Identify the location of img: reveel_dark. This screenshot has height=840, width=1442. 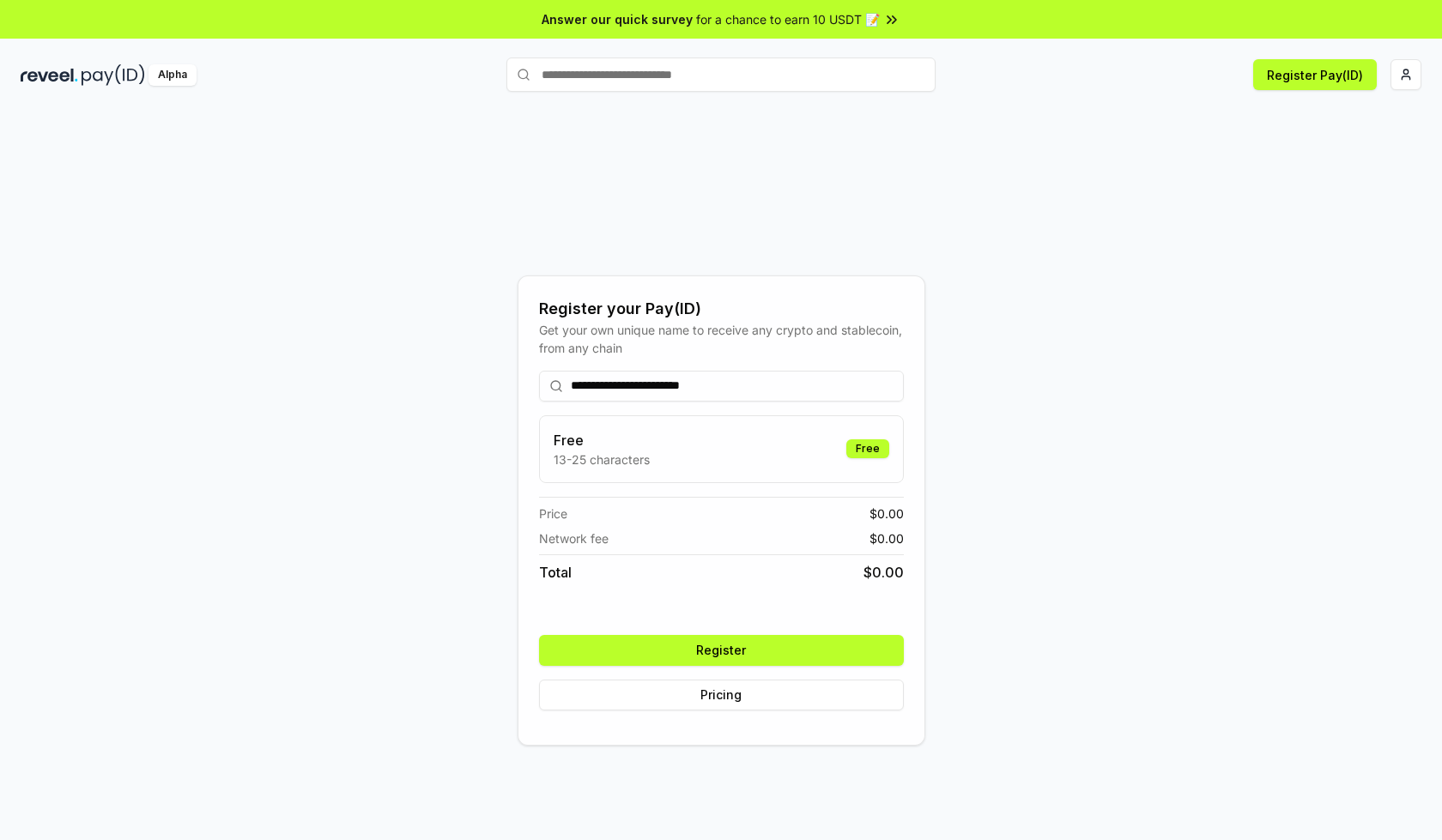
(49, 74).